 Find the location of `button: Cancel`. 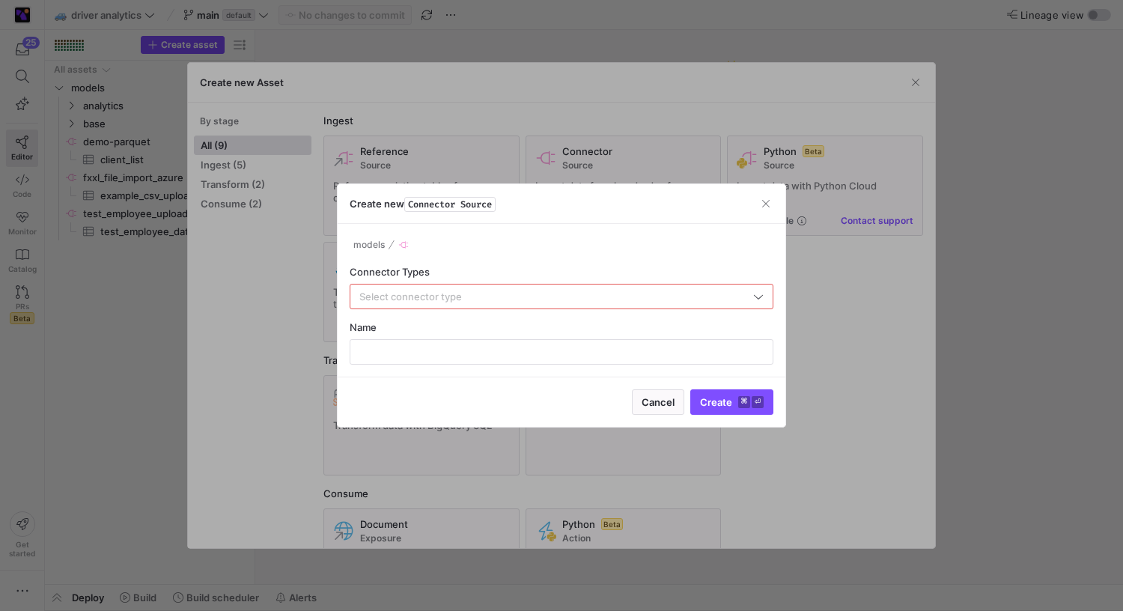

button: Cancel is located at coordinates (658, 402).